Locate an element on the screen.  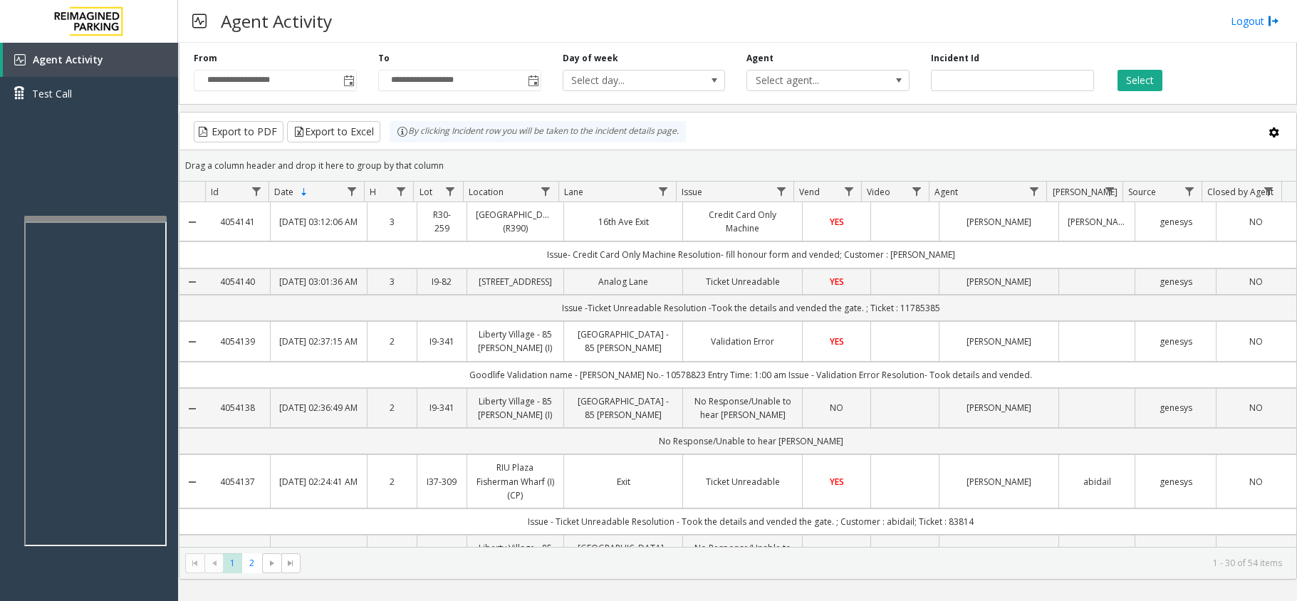
a: Location Filter Menu is located at coordinates (546, 191).